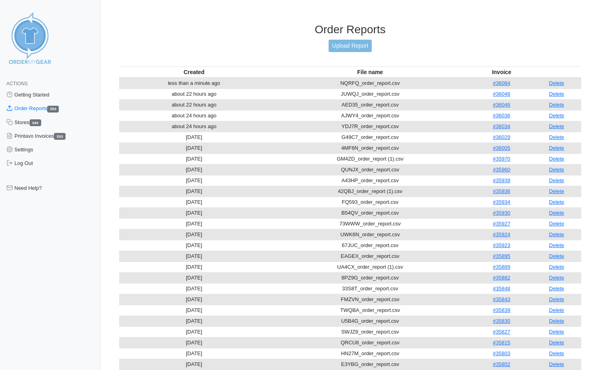 This screenshot has width=604, height=370. I want to click on a: #35936, so click(502, 191).